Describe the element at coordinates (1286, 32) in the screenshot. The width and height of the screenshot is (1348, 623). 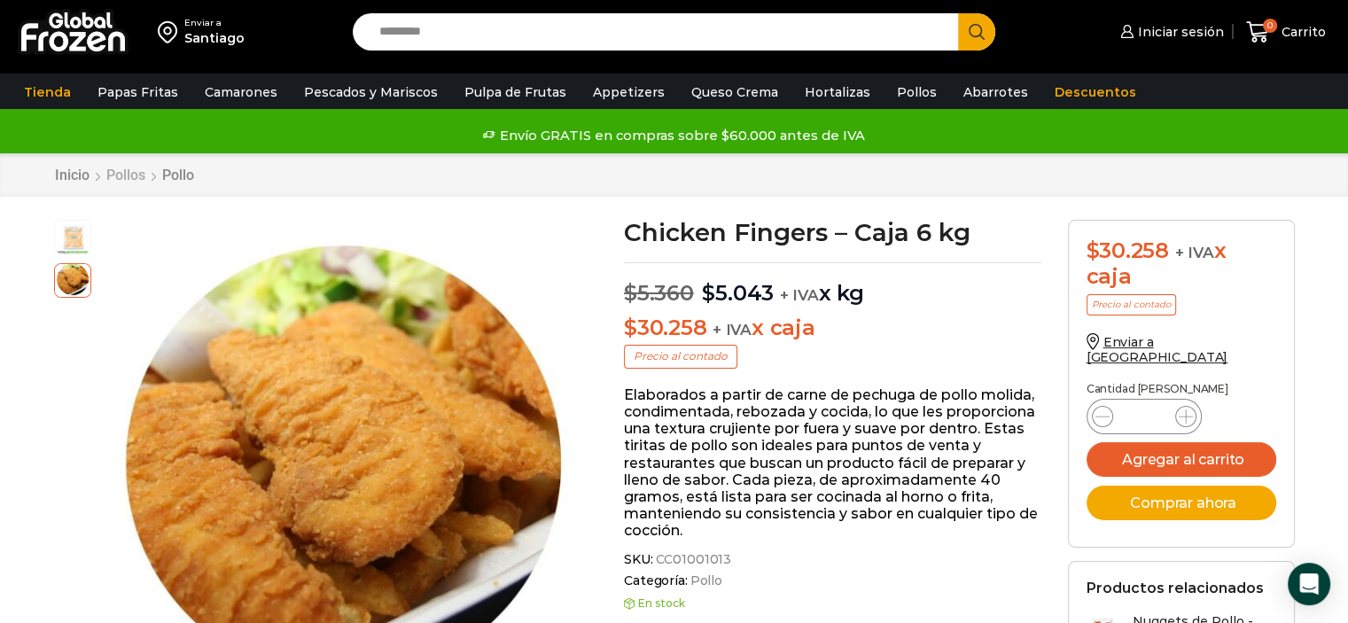
I see `a: 0 Carrito` at that location.